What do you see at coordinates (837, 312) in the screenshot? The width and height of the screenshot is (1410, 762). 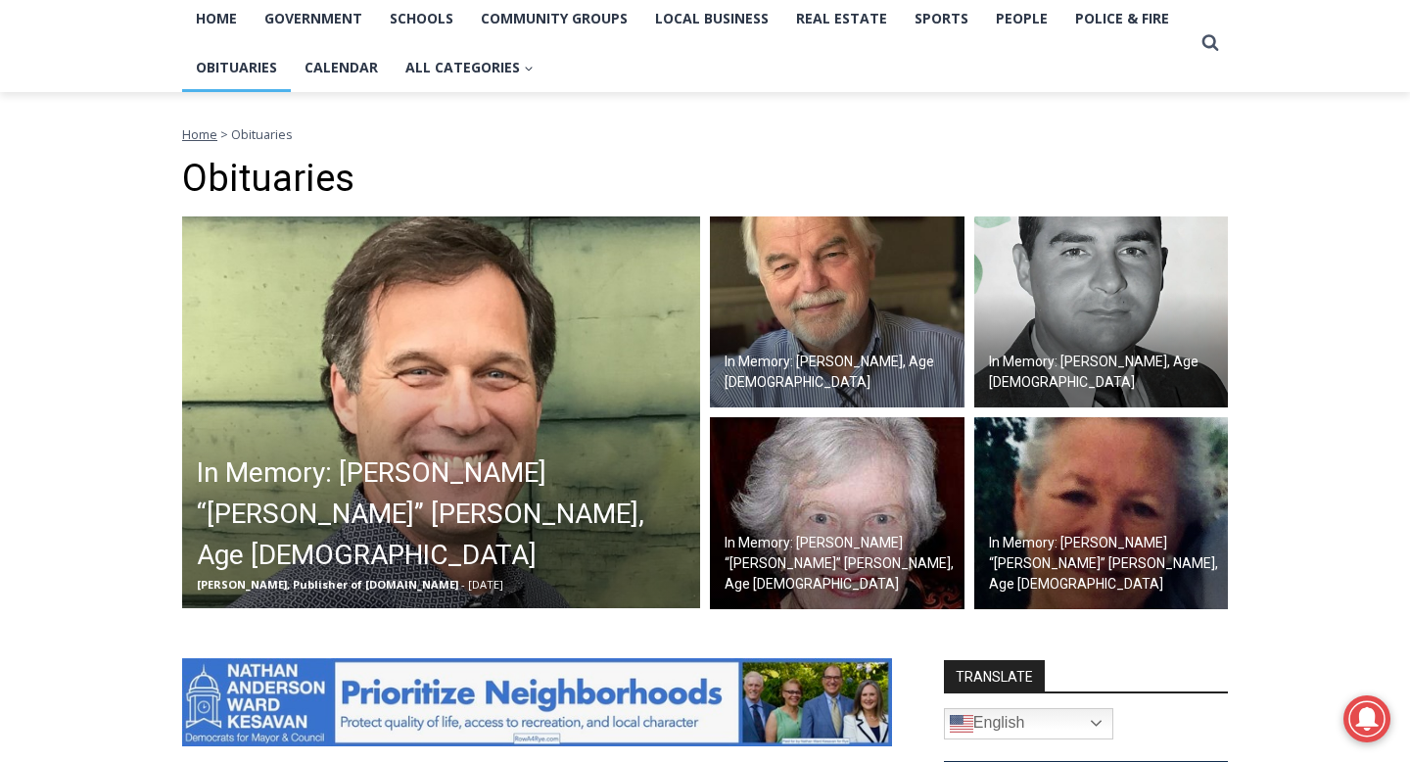 I see `img: Obituary - John Gleason` at bounding box center [837, 312].